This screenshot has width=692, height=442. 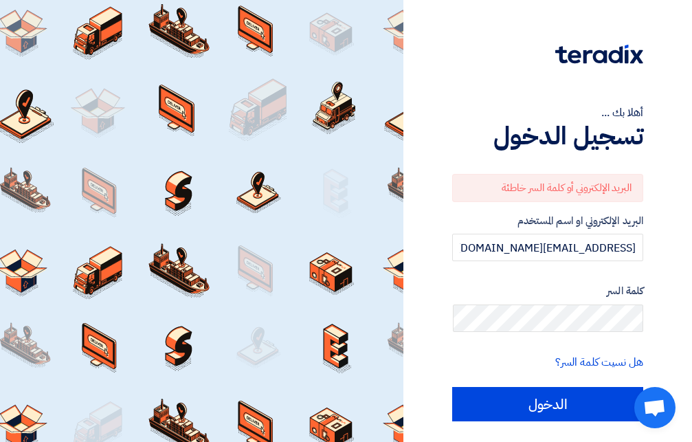 What do you see at coordinates (548, 113) in the screenshot?
I see `div: أهلا بك ...` at bounding box center [548, 113].